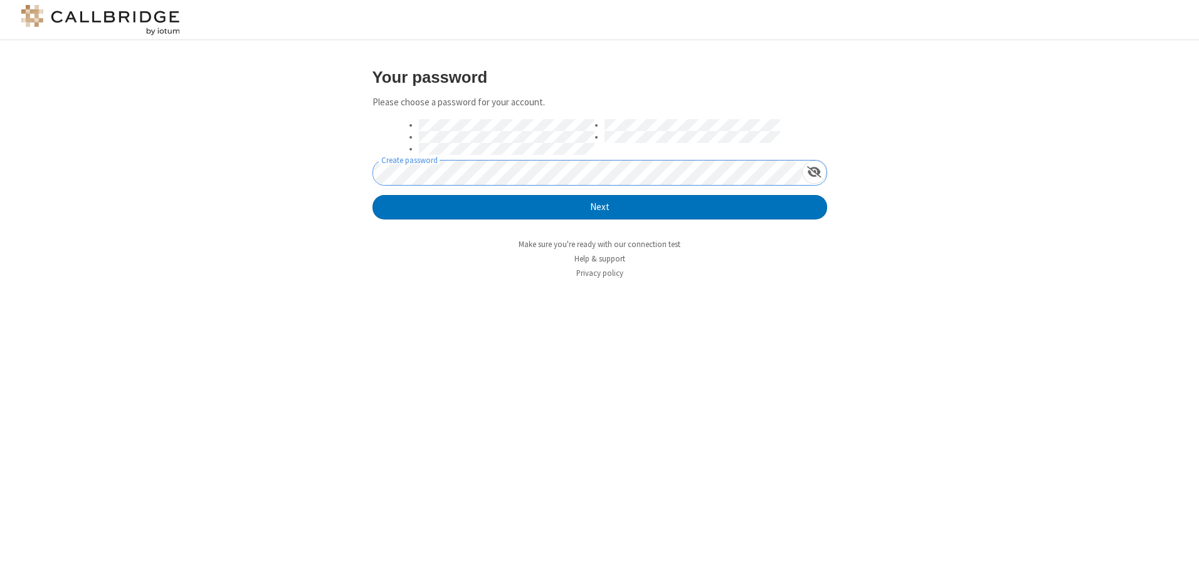 The image size is (1199, 570). I want to click on div: Show password, so click(814, 172).